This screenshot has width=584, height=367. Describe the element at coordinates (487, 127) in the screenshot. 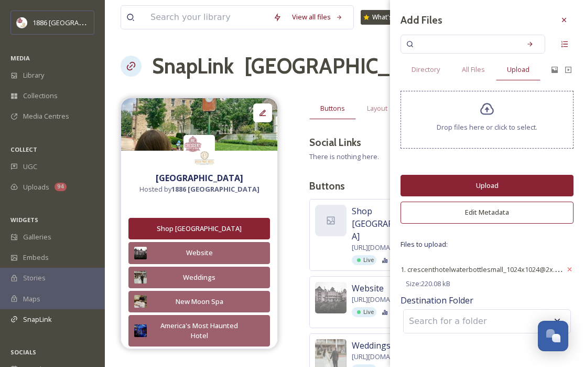

I see `span: Drop files here or click to select.` at that location.